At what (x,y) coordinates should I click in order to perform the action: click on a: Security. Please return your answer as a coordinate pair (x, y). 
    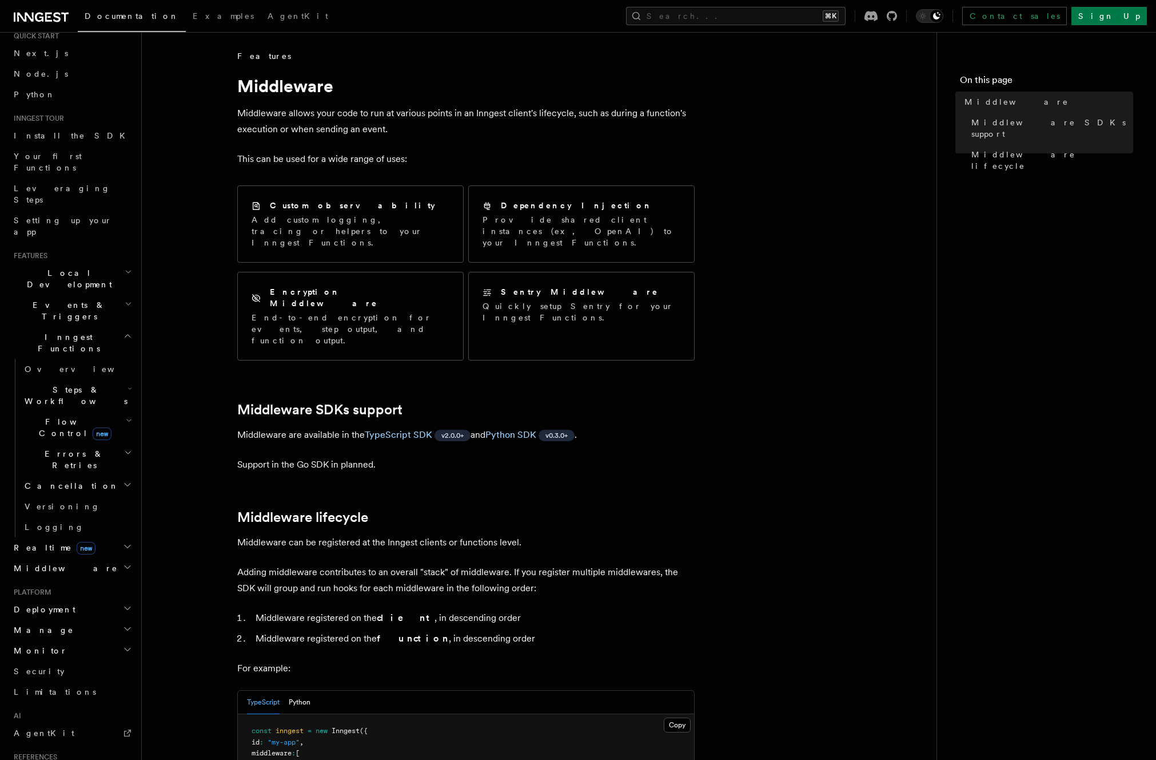
    Looking at the image, I should click on (71, 671).